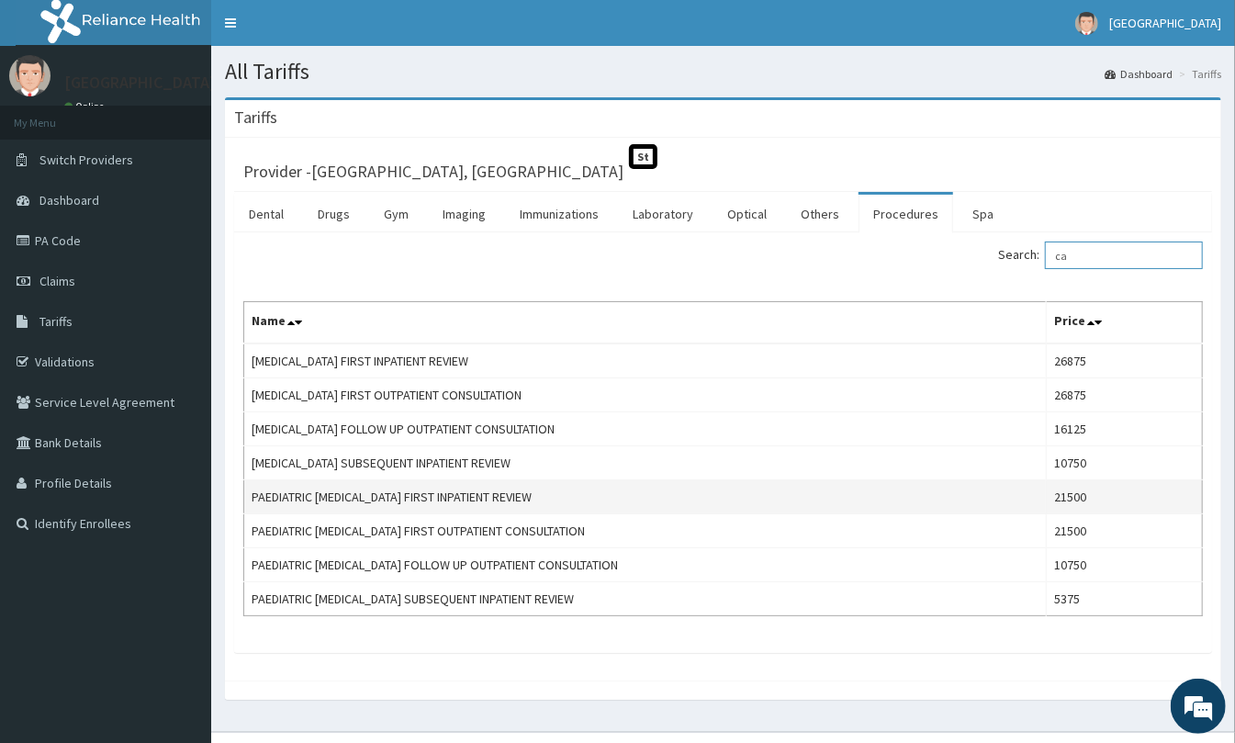  Describe the element at coordinates (202, 115) in the screenshot. I see `div: Chat with us now` at that location.